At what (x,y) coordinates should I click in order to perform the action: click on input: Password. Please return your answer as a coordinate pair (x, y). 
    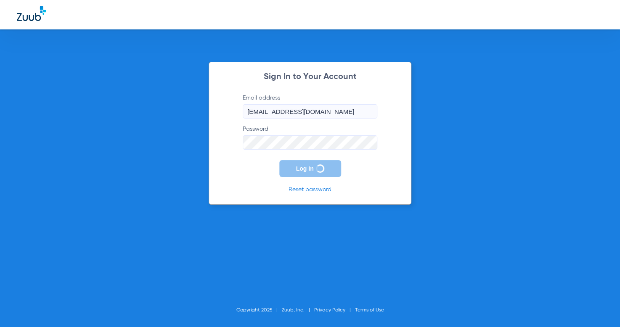
    Looking at the image, I should click on (310, 142).